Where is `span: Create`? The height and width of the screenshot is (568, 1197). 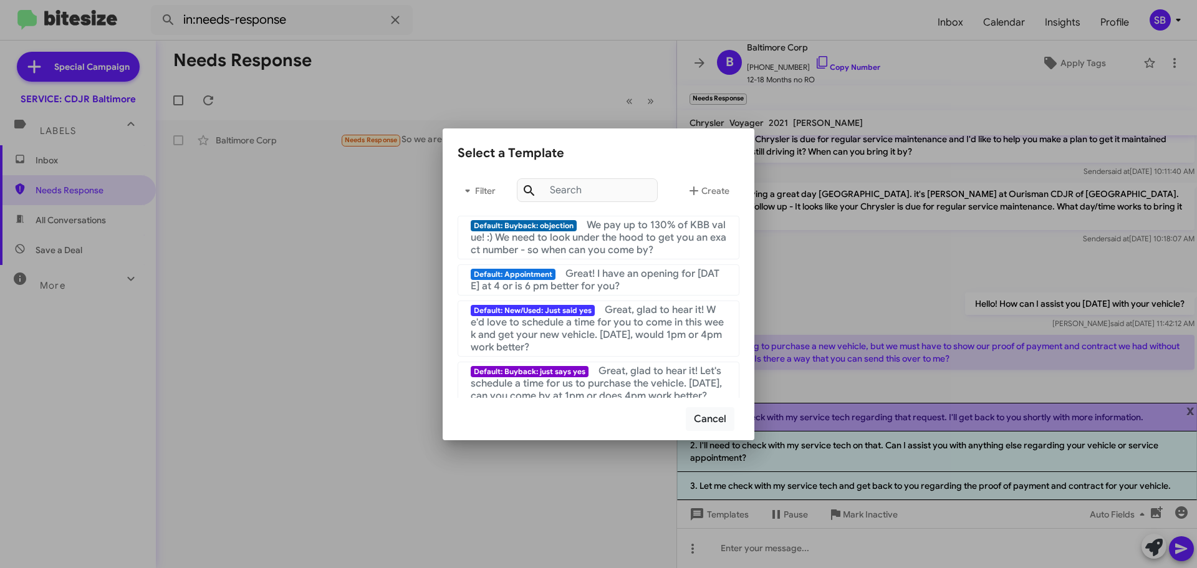
span: Create is located at coordinates (708, 191).